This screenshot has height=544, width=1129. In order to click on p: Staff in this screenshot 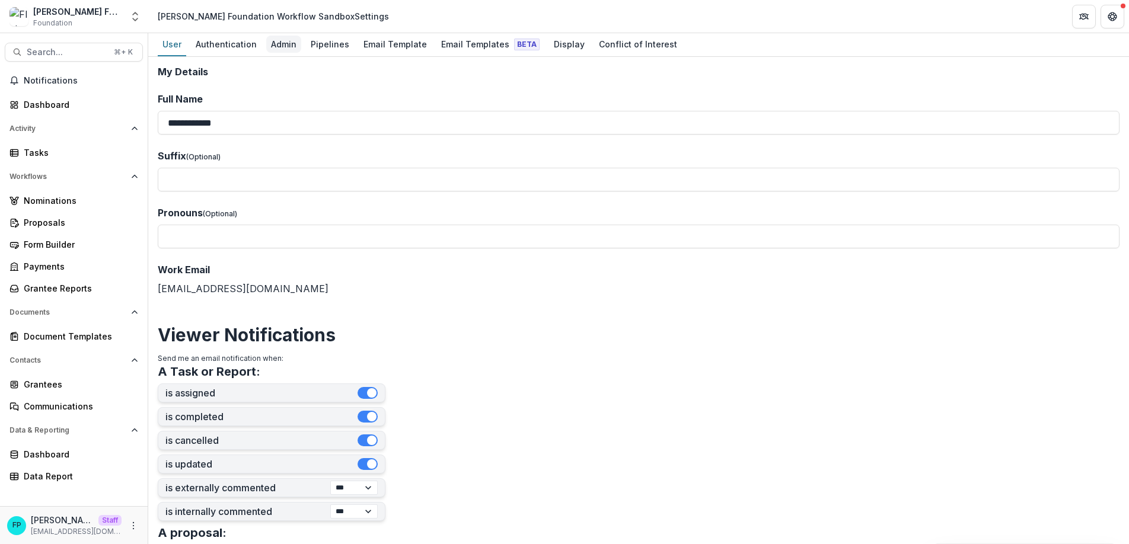, I will do `click(110, 520)`.